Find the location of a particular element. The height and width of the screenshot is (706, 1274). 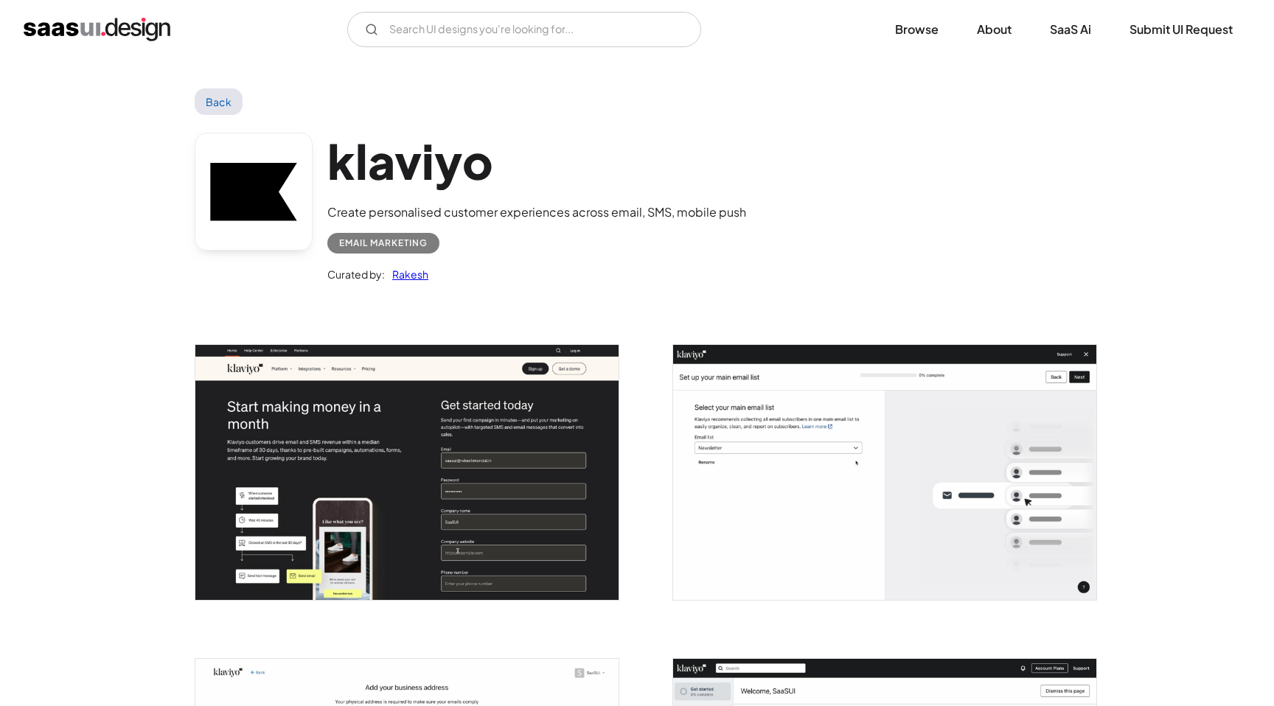

a: About is located at coordinates (994, 29).